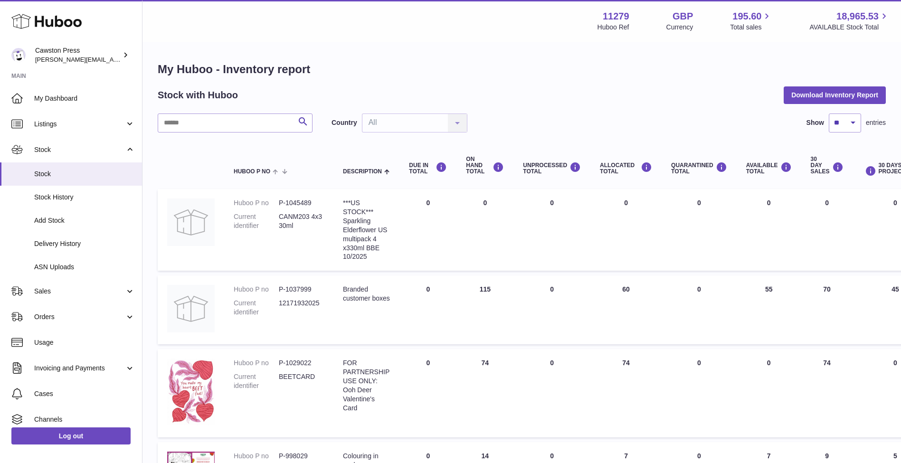  I want to click on dd: P-1037999, so click(301, 289).